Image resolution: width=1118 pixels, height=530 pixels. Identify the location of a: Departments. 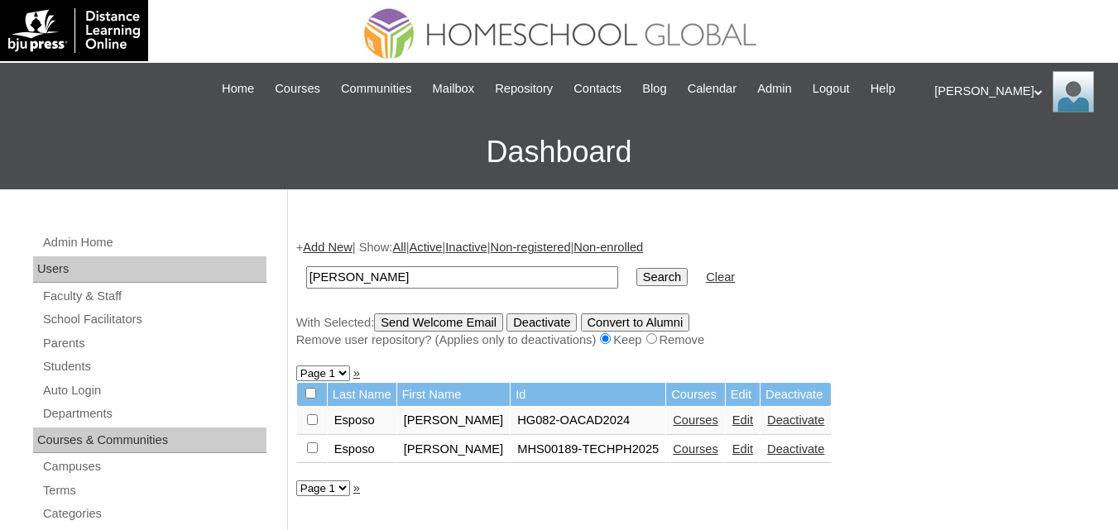
(154, 414).